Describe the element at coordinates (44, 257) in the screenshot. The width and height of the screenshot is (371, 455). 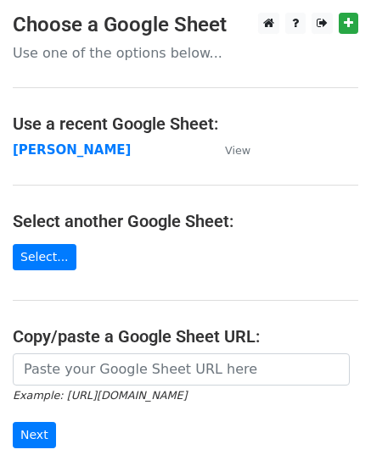
I see `a: Select...` at that location.